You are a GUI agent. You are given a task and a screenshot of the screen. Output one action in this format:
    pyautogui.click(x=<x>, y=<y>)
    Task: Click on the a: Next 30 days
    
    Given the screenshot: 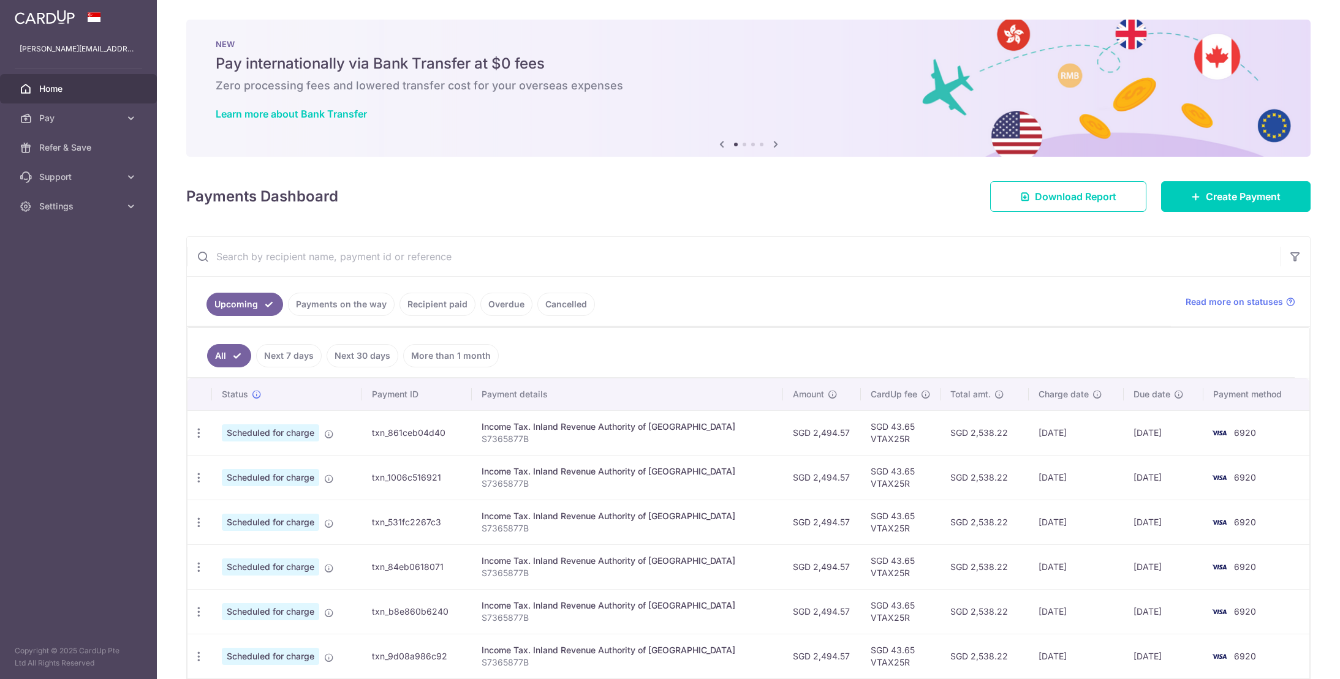 What is the action you would take?
    pyautogui.click(x=362, y=356)
    